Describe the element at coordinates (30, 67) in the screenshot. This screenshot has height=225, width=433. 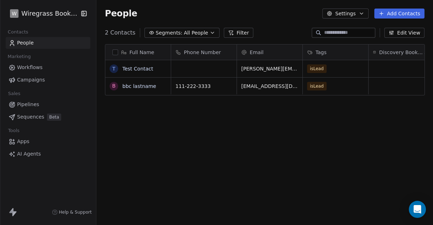
I see `span: Workflows` at that location.